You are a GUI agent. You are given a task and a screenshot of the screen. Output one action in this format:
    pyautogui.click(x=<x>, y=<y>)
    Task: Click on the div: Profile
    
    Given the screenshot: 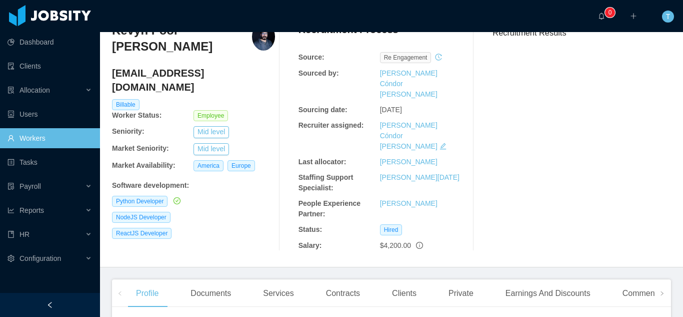 What is the action you would take?
    pyautogui.click(x=147, y=293)
    